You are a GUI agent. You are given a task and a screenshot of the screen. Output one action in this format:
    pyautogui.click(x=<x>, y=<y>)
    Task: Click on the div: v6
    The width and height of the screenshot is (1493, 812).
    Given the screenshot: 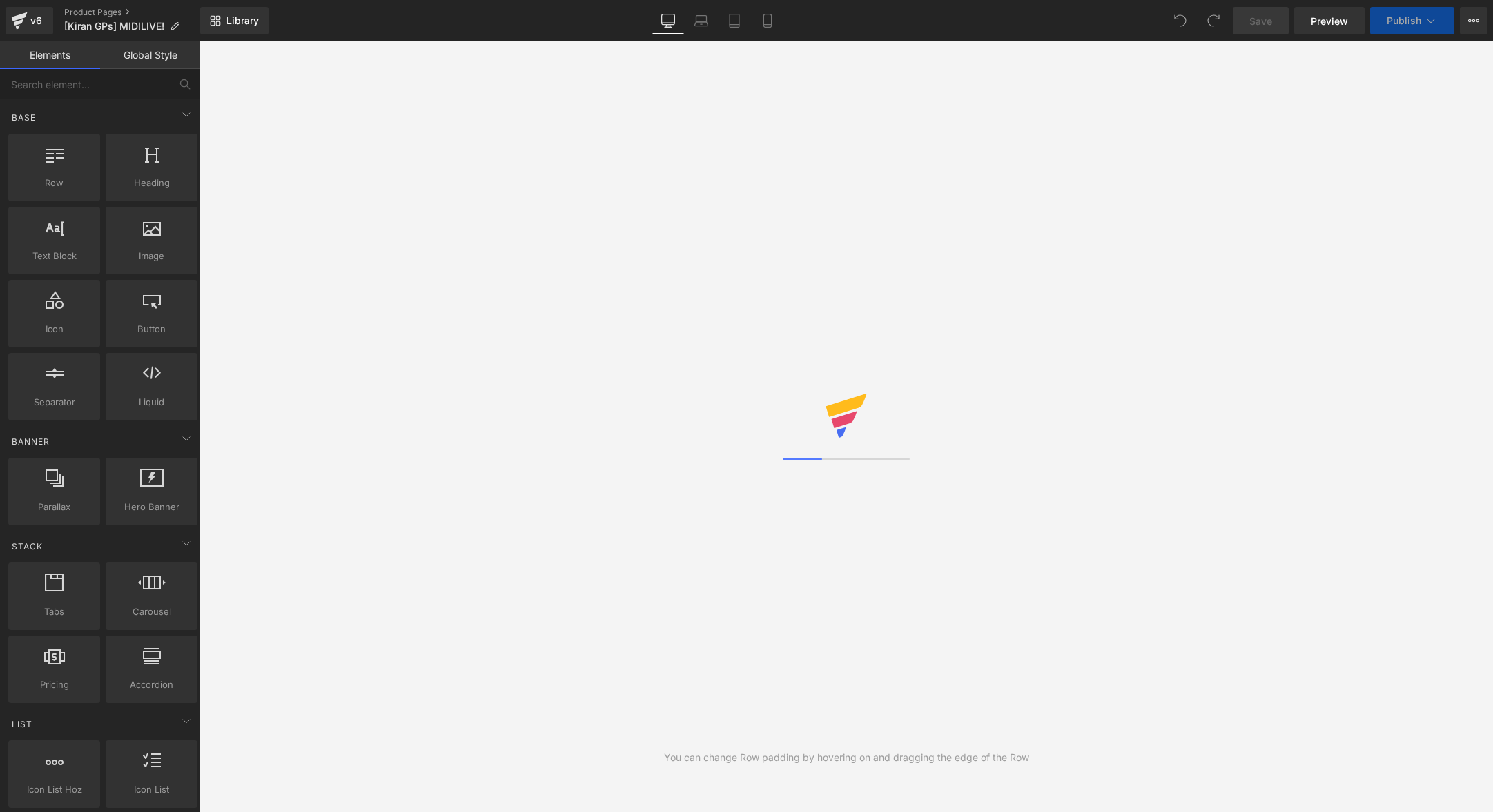 What is the action you would take?
    pyautogui.click(x=36, y=21)
    